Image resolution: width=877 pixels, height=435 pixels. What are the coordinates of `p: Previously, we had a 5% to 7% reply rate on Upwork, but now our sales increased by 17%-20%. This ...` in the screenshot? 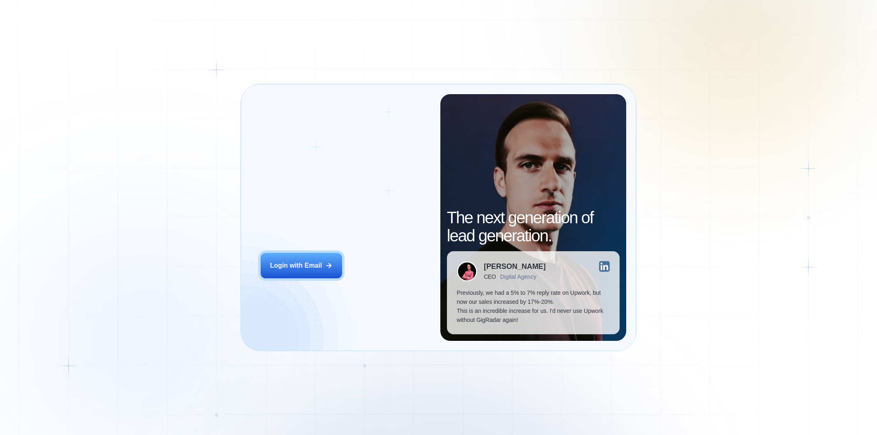 It's located at (533, 306).